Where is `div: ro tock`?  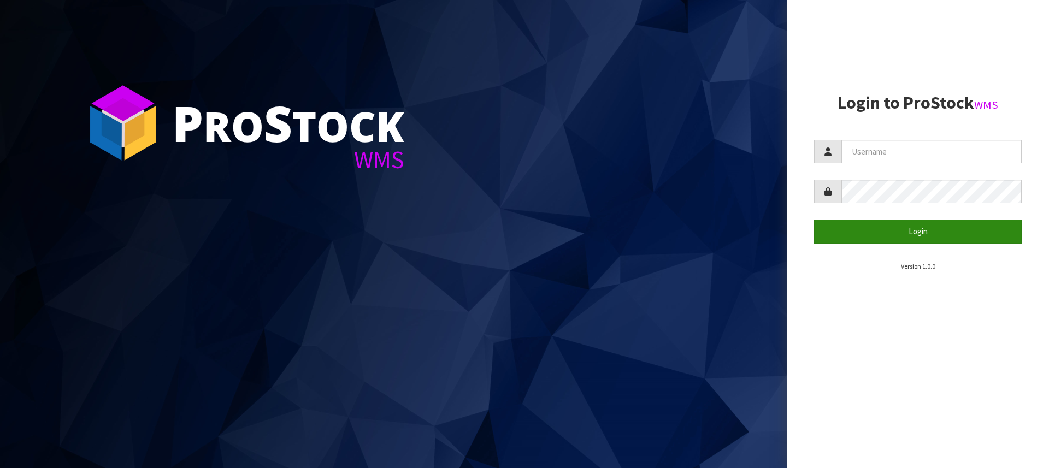
div: ro tock is located at coordinates (288, 123).